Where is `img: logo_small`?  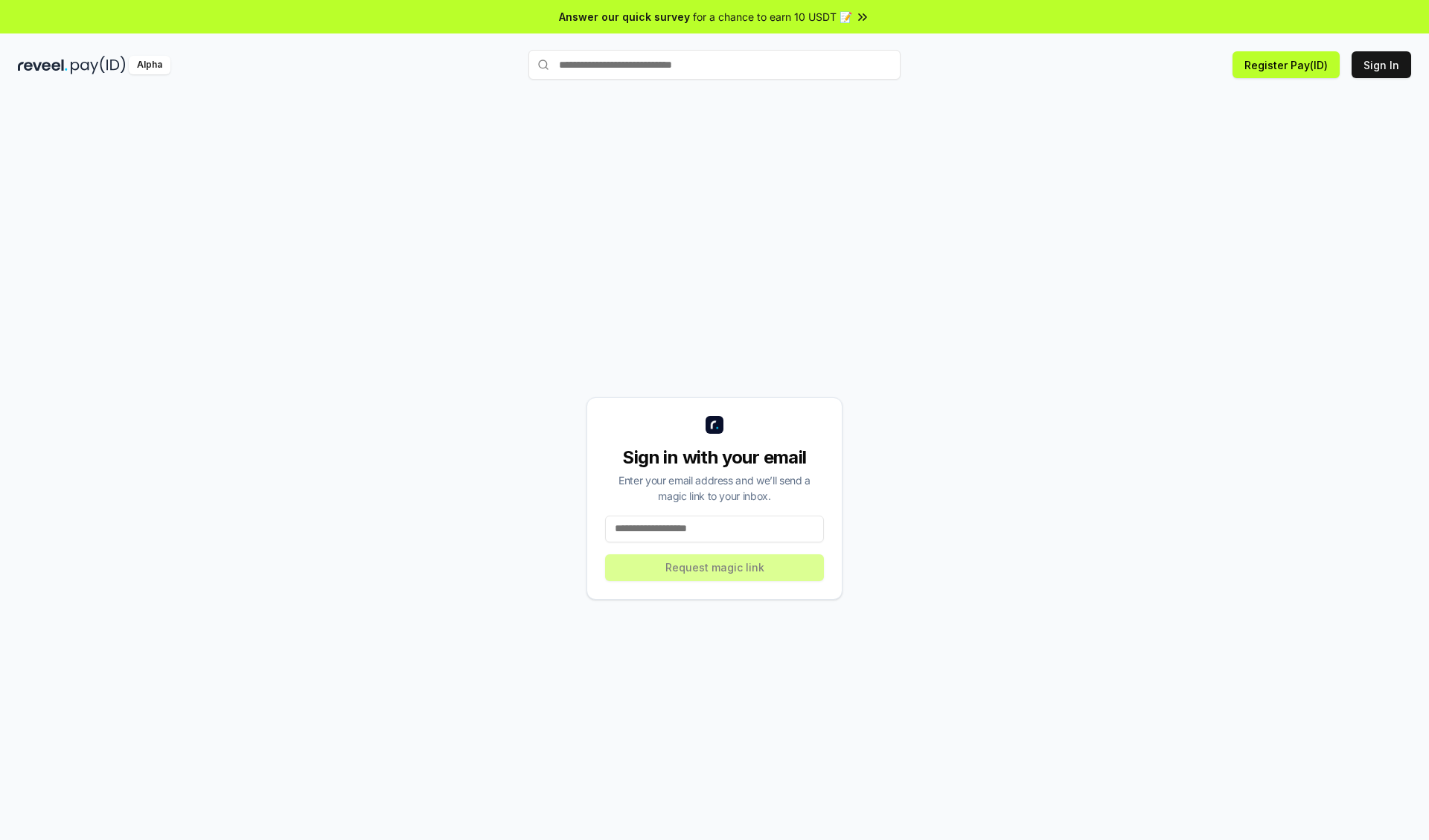
img: logo_small is located at coordinates (714, 425).